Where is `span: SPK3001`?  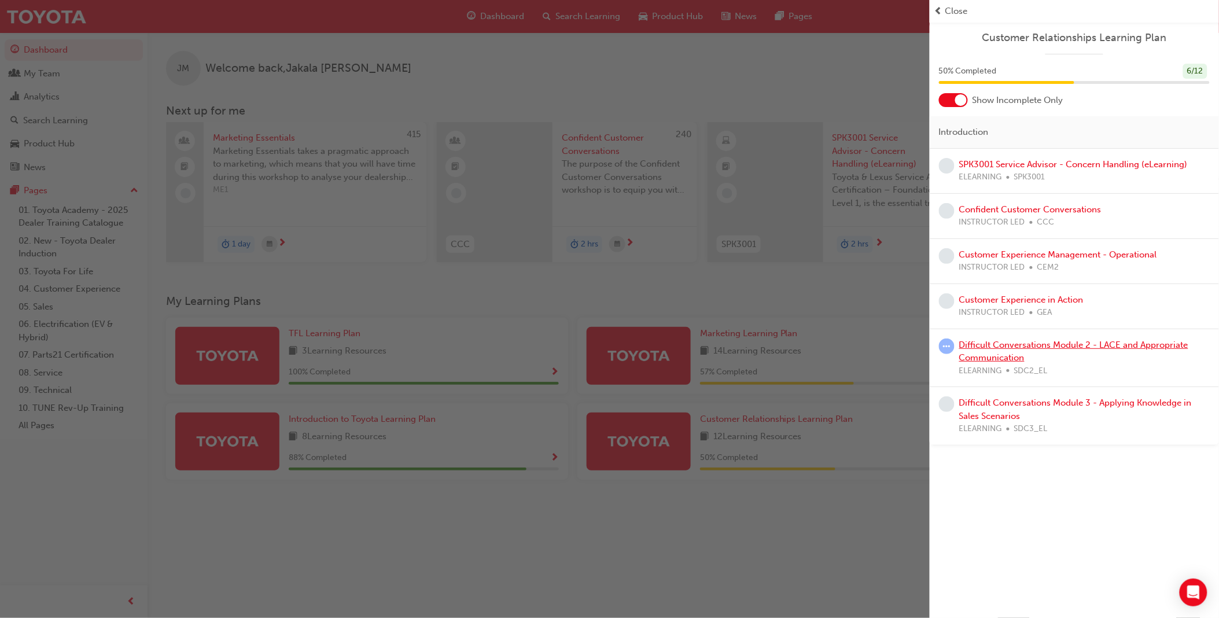
span: SPK3001 is located at coordinates (1030, 177).